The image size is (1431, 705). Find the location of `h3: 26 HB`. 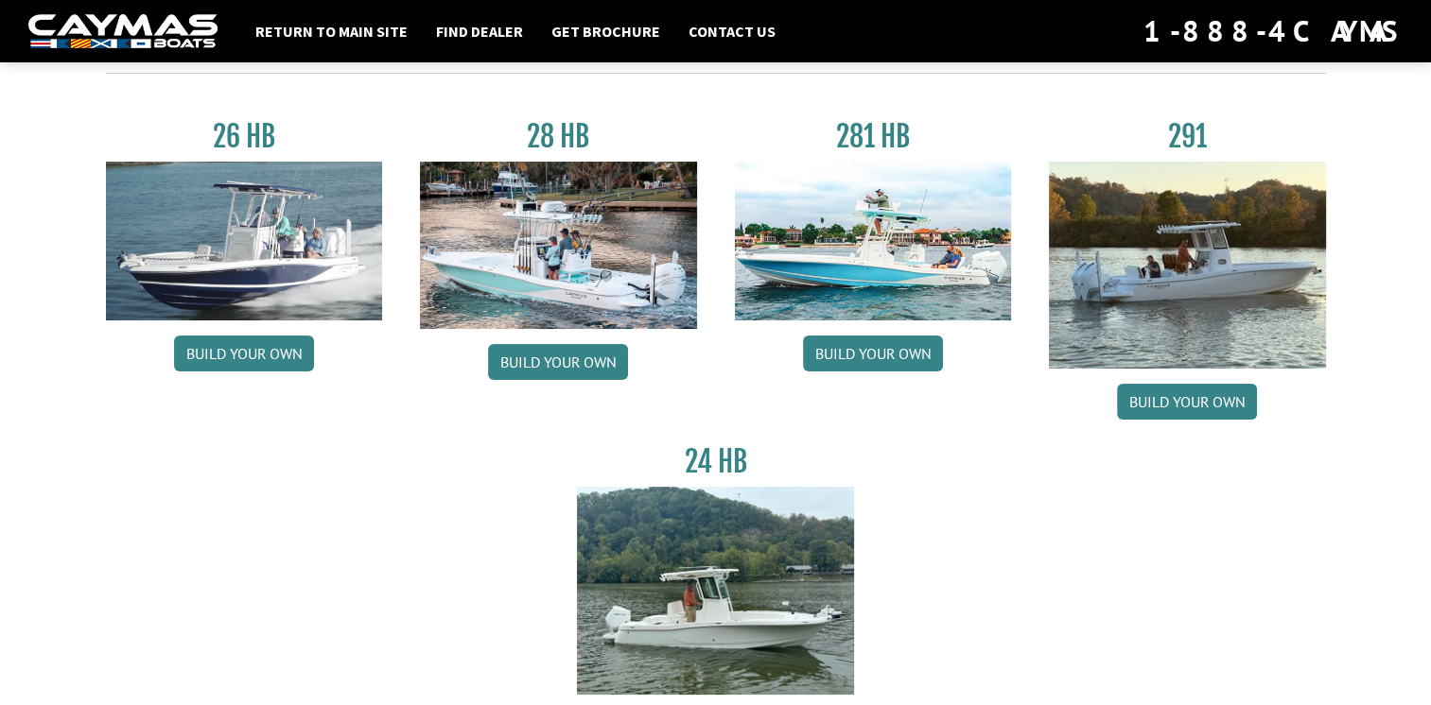

h3: 26 HB is located at coordinates (244, 136).